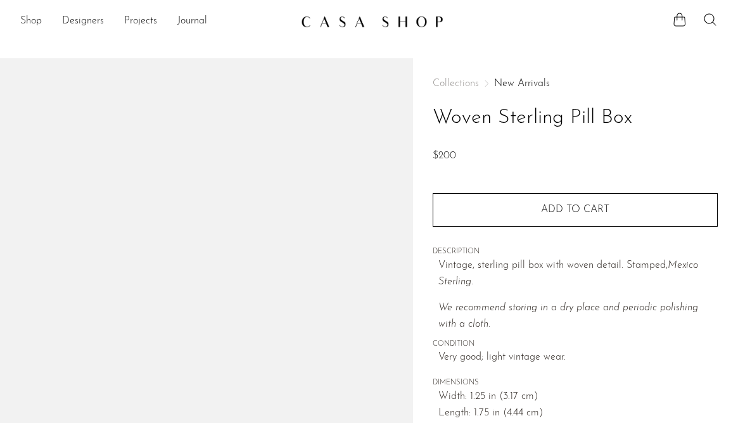 This screenshot has width=738, height=423. What do you see at coordinates (569, 274) in the screenshot?
I see `em: Mexico Sterling` at bounding box center [569, 274].